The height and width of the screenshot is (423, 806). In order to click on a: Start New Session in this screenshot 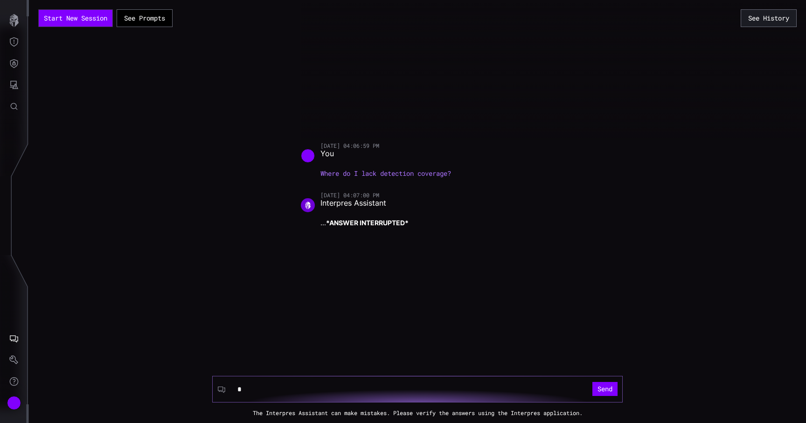, I will do `click(76, 18)`.